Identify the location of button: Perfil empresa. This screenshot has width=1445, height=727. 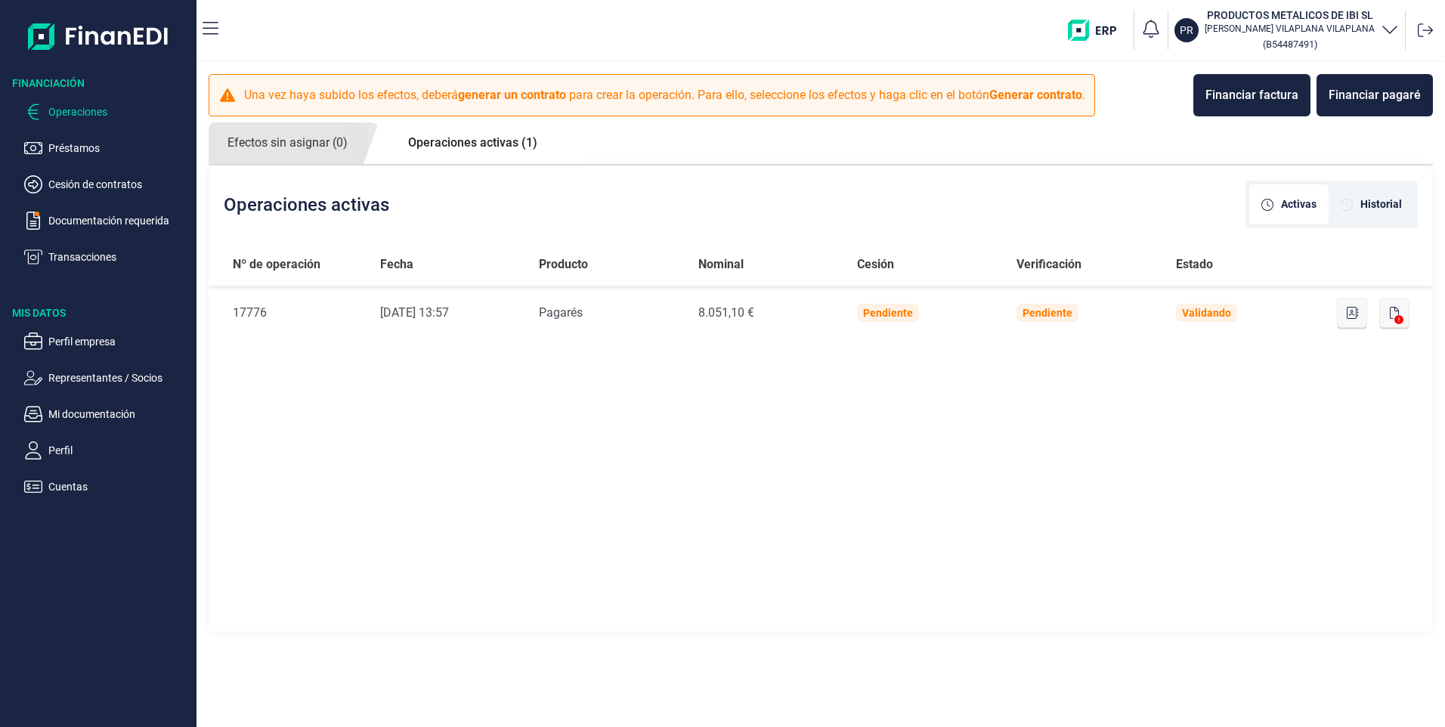
(107, 342).